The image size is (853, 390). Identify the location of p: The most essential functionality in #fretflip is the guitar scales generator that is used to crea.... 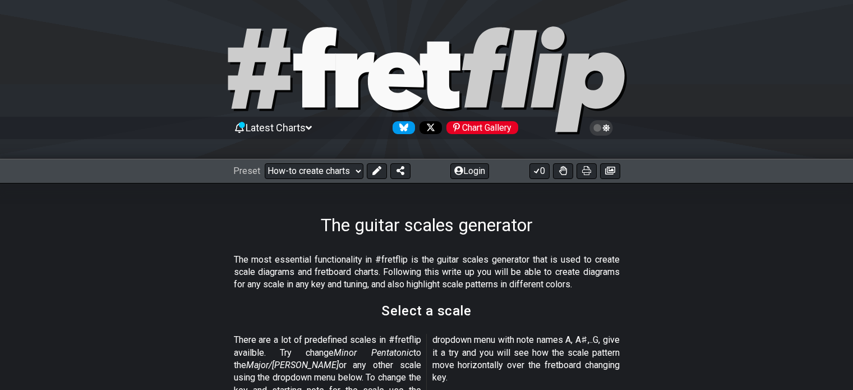
(427, 272).